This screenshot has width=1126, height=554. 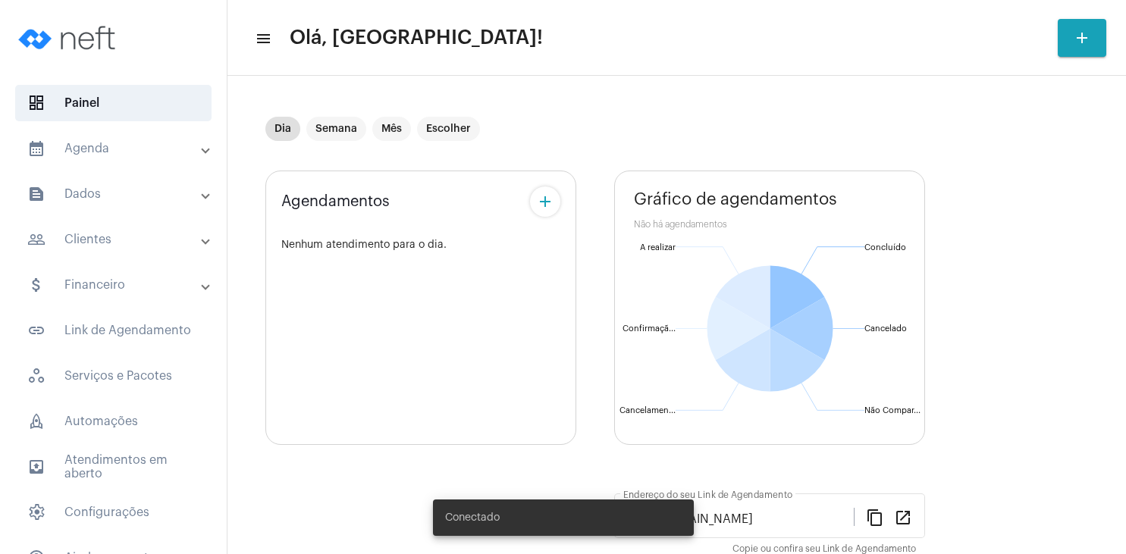 What do you see at coordinates (649, 329) in the screenshot?
I see `text: Confirmaçã...` at bounding box center [649, 329].